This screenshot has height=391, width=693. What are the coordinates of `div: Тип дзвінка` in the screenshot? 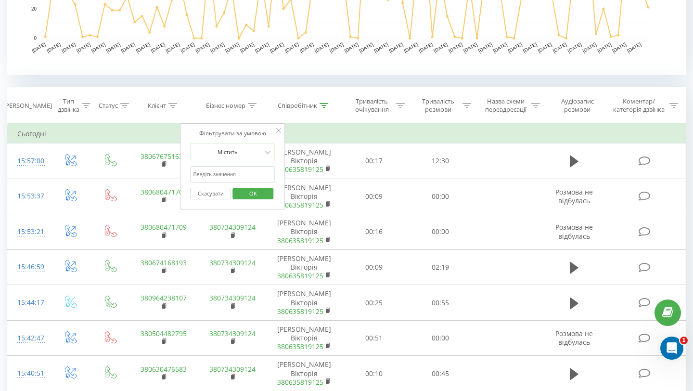 It's located at (68, 105).